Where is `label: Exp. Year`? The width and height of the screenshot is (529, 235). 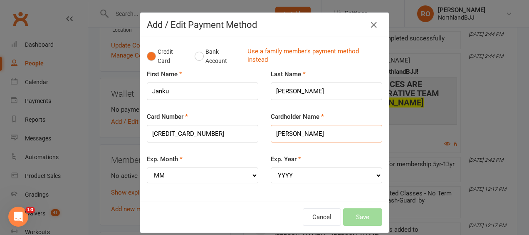
label: Exp. Year is located at coordinates (286, 159).